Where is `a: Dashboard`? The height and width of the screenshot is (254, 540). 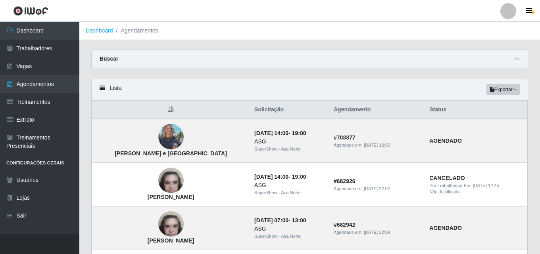
a: Dashboard is located at coordinates (99, 31).